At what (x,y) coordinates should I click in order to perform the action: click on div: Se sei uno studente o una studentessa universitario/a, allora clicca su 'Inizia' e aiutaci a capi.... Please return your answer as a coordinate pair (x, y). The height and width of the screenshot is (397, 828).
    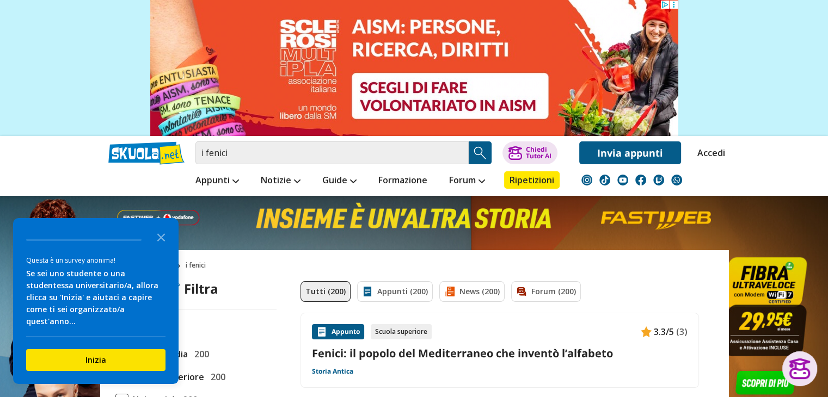
    Looking at the image, I should click on (96, 298).